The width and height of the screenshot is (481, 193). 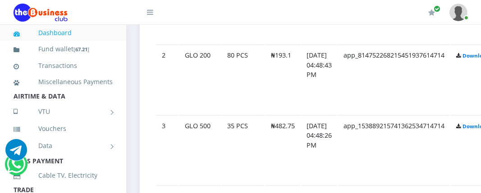 What do you see at coordinates (63, 112) in the screenshot?
I see `a: VTU` at bounding box center [63, 112].